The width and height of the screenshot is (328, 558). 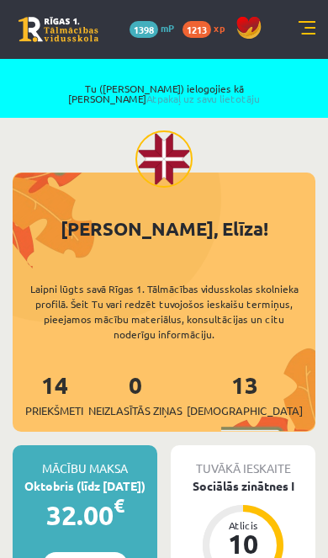 I want to click on div: Mācību maksa, so click(x=85, y=461).